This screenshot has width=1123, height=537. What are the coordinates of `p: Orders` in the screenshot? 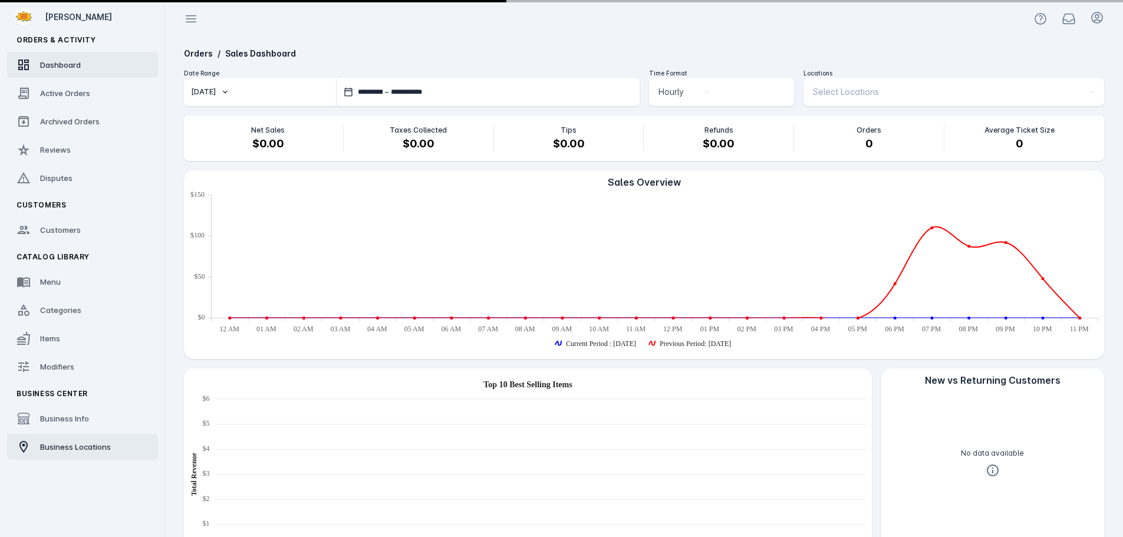 It's located at (869, 130).